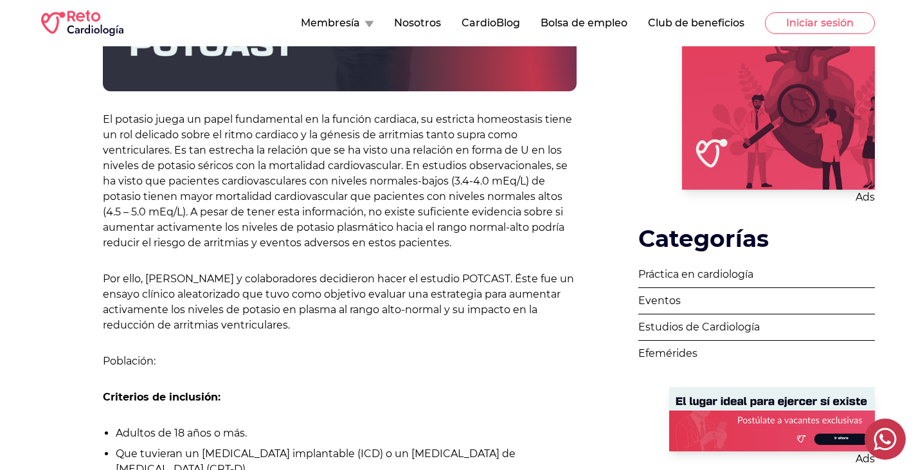 The width and height of the screenshot is (916, 470). I want to click on button: CardioBlog, so click(490, 23).